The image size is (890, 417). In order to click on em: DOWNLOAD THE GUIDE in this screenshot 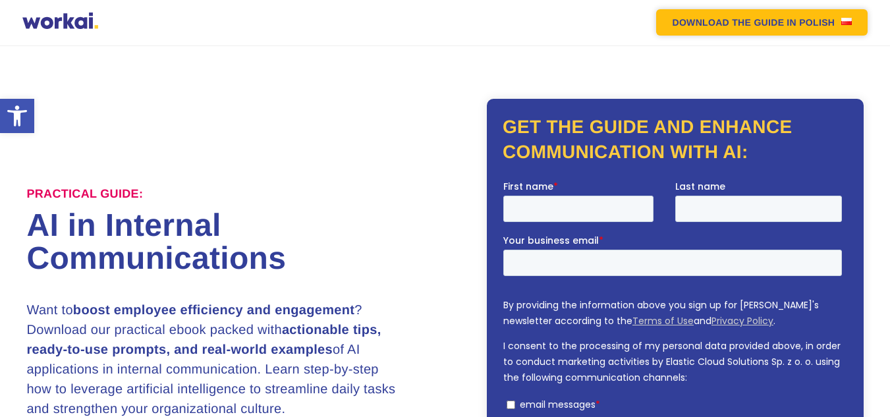, I will do `click(728, 22)`.